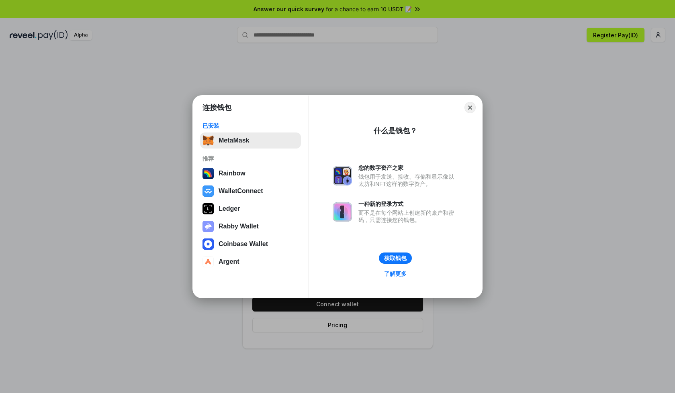 The height and width of the screenshot is (393, 675). I want to click on button: WalletConnect, so click(250, 191).